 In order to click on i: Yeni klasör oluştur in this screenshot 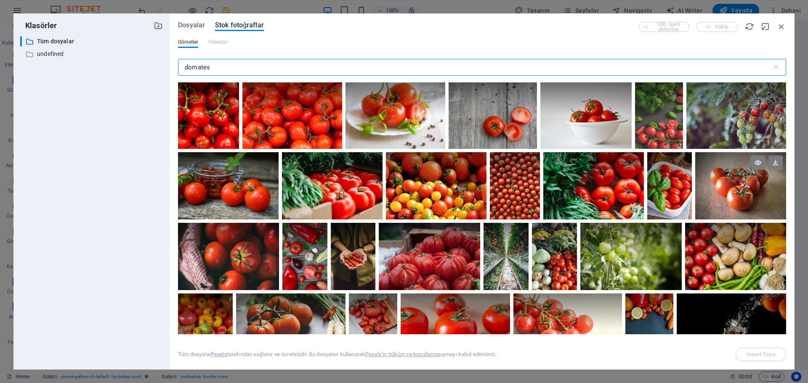, I will do `click(158, 26)`.